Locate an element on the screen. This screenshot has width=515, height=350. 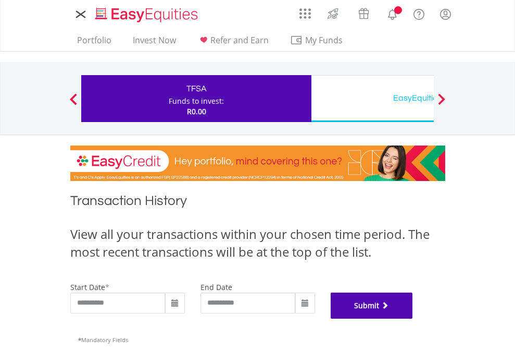
button: Next is located at coordinates (442, 104).